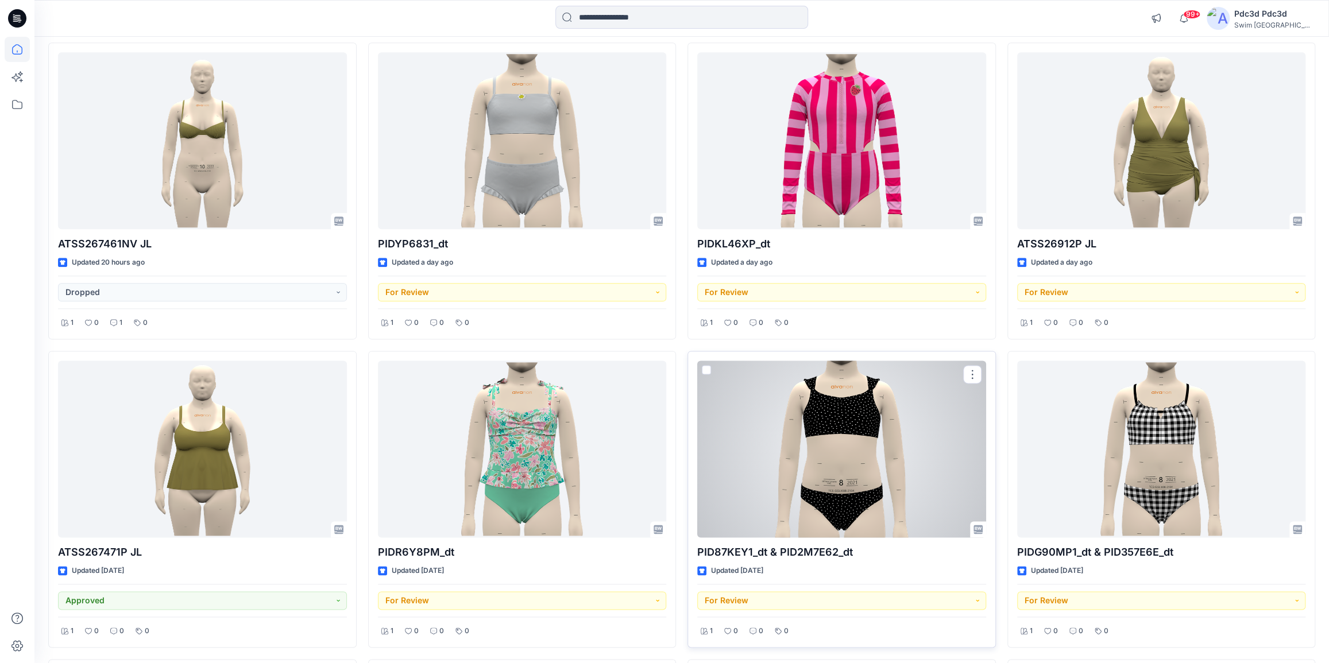  What do you see at coordinates (522, 244) in the screenshot?
I see `p: PIDYP6831_dt` at bounding box center [522, 244].